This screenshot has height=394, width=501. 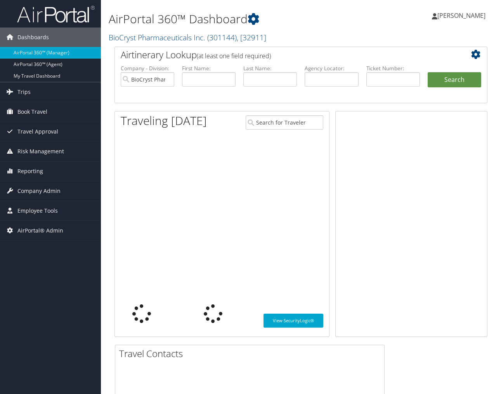 What do you see at coordinates (393, 68) in the screenshot?
I see `label: Ticket Number:` at bounding box center [393, 68].